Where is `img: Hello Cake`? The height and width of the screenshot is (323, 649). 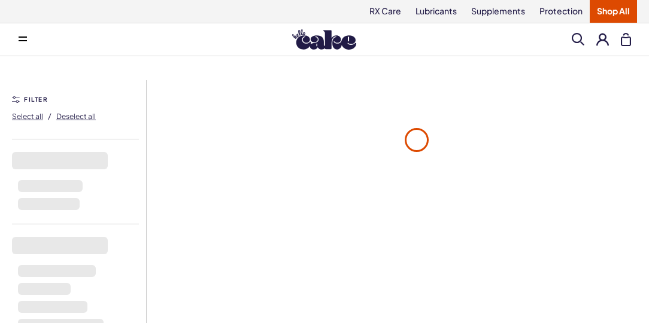
img: Hello Cake is located at coordinates (324, 39).